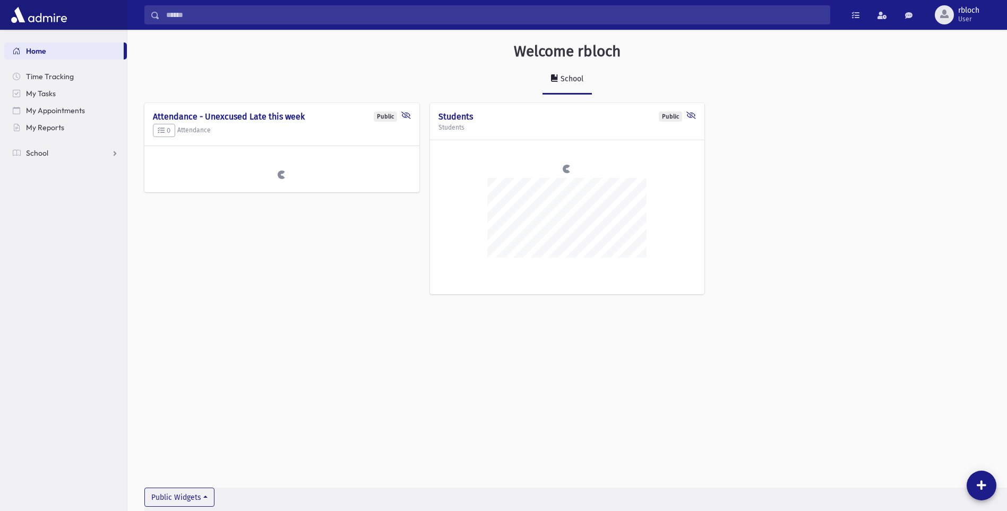  Describe the element at coordinates (495, 15) in the screenshot. I see `input: Search` at that location.